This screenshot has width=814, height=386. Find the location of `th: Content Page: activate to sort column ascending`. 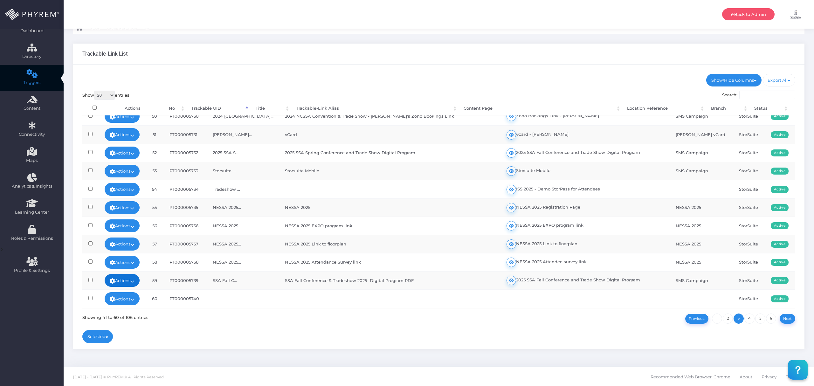

th: Content Page: activate to sort column ascending is located at coordinates (539, 108).